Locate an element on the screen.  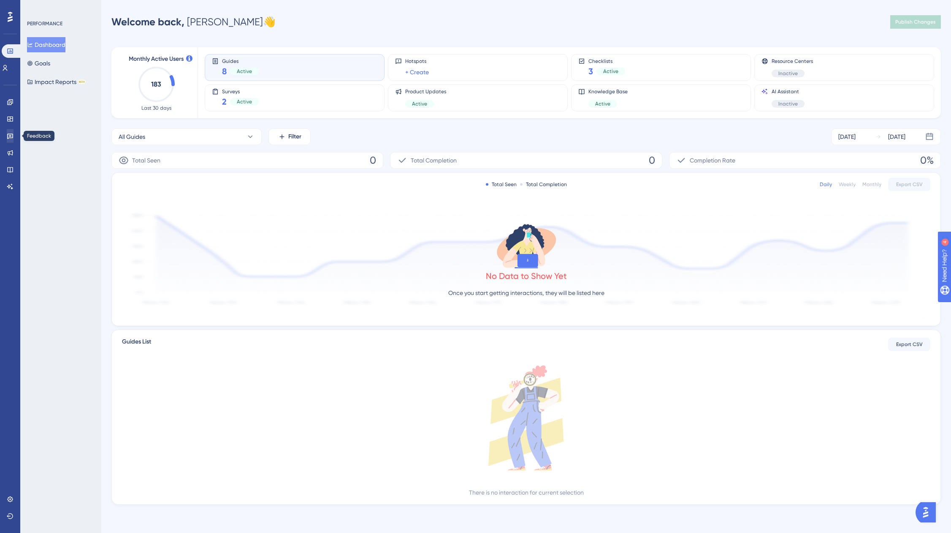
button: Impact ReportsBETA is located at coordinates (56, 82).